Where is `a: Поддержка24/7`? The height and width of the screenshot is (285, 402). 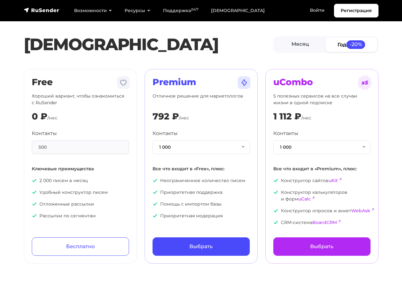 a: Поддержка24/7 is located at coordinates (180, 10).